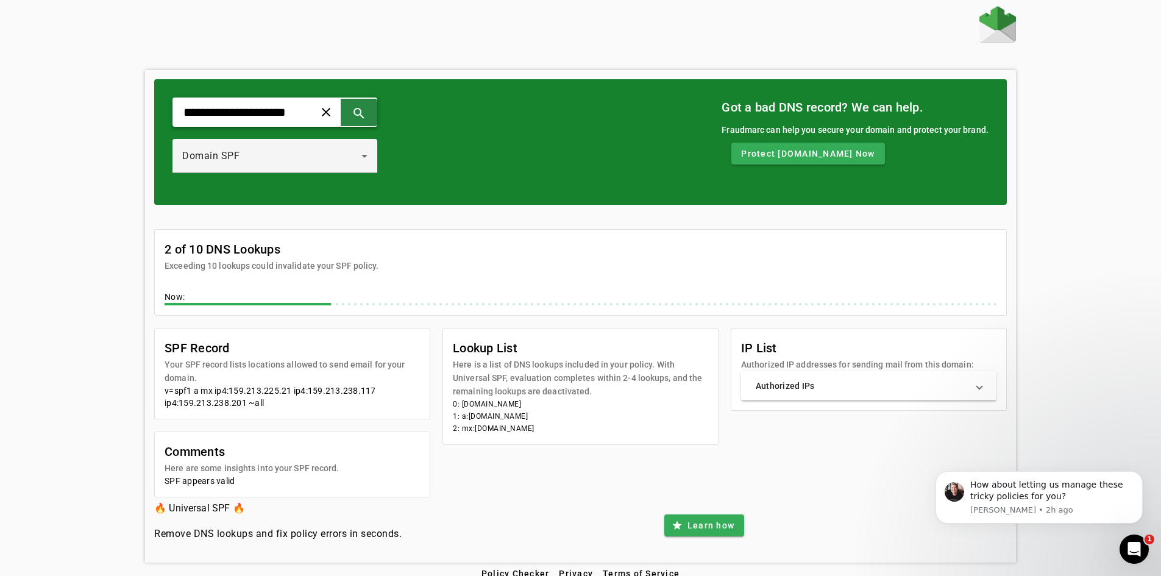 The height and width of the screenshot is (576, 1161). Describe the element at coordinates (292, 348) in the screenshot. I see `mat-card-title: SPF Record` at that location.